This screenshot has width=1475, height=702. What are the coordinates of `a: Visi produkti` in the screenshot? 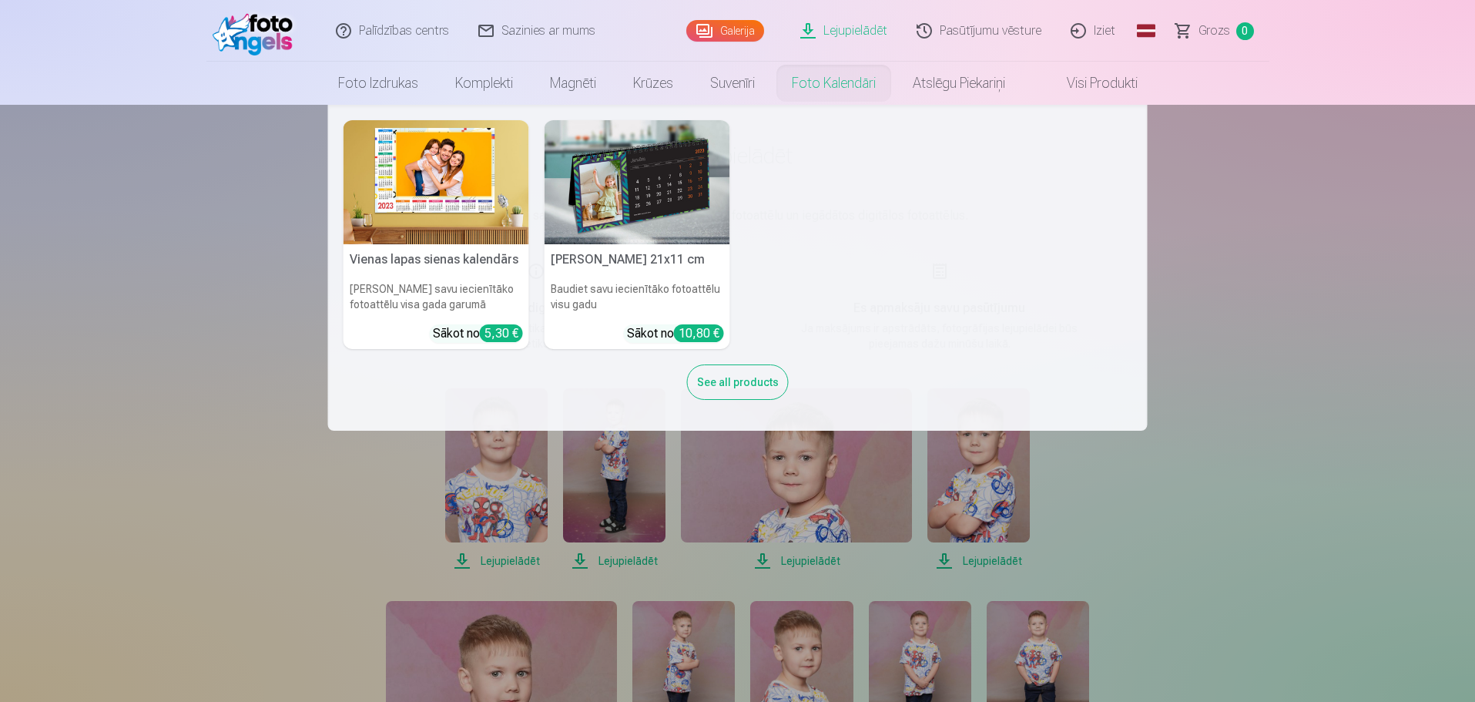 It's located at (1090, 83).